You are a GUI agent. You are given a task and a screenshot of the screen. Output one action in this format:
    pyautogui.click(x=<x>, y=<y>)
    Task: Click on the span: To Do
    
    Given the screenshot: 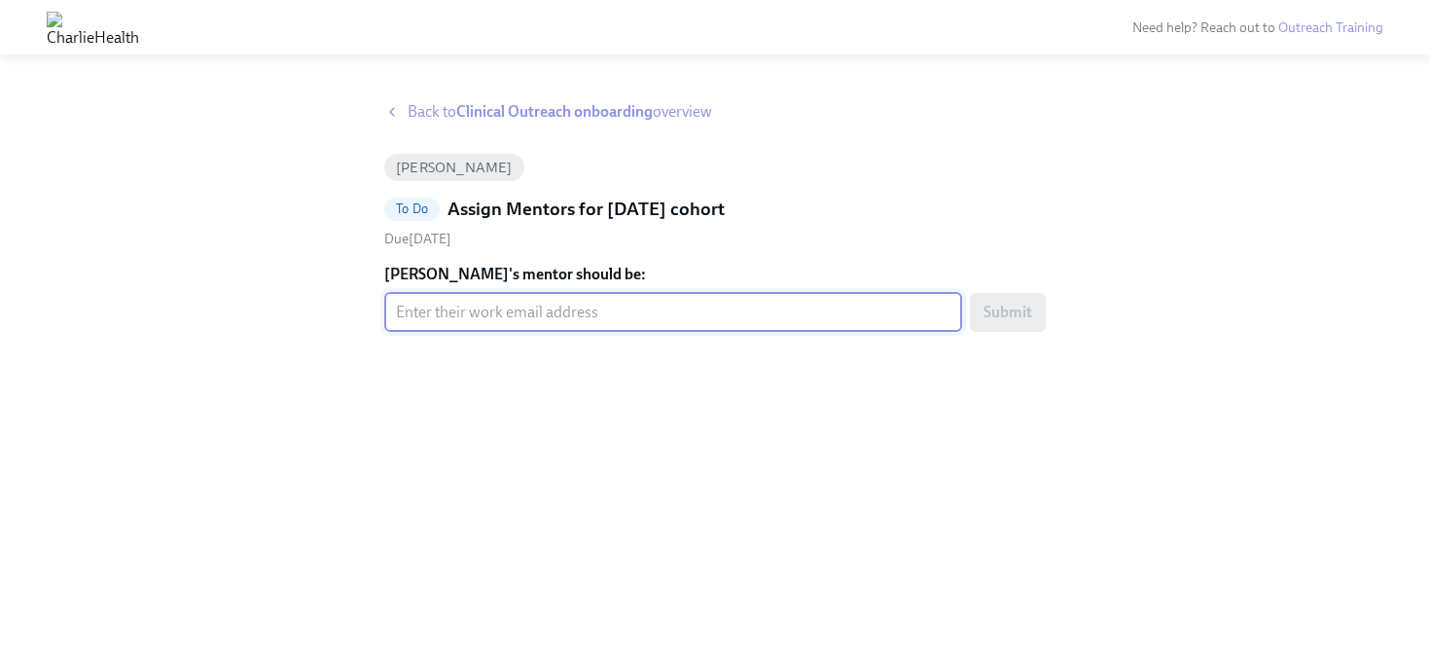 What is the action you would take?
    pyautogui.click(x=411, y=208)
    